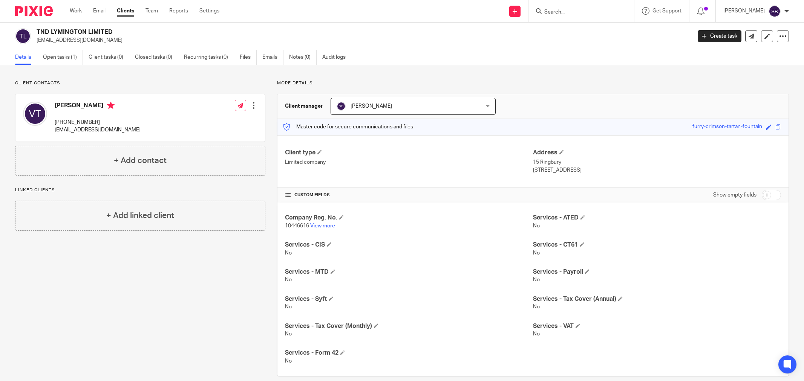 This screenshot has width=804, height=381. I want to click on p: 15 Ringbury, so click(657, 162).